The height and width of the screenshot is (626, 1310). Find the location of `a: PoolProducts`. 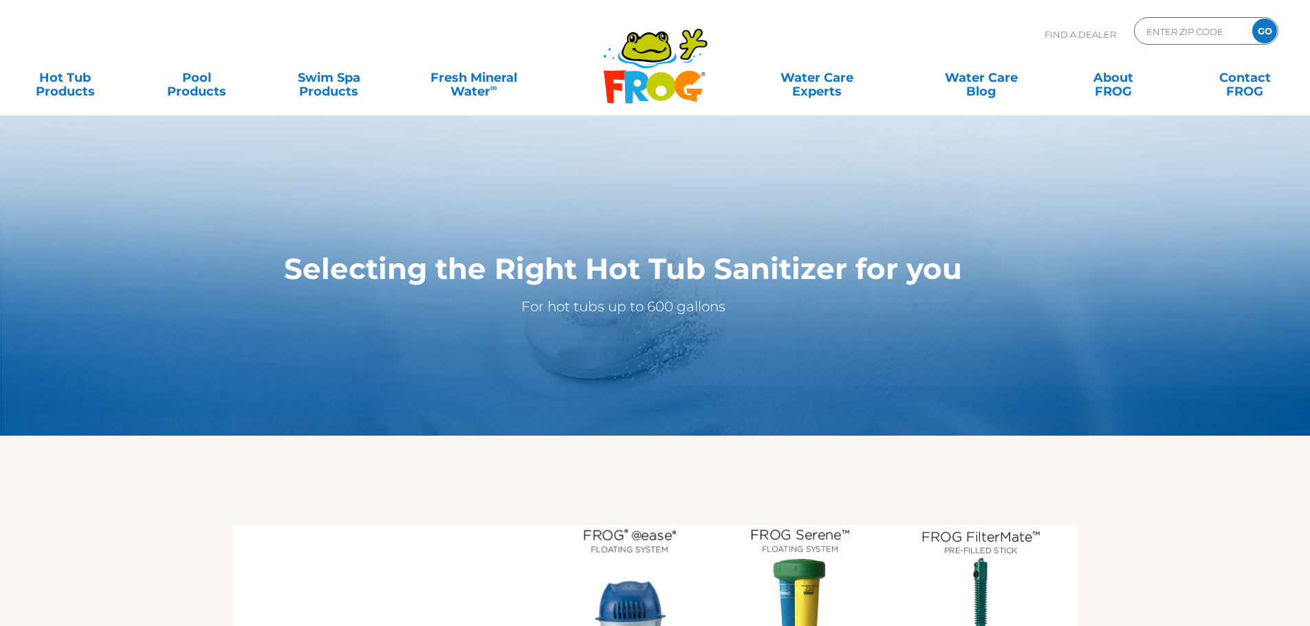

a: PoolProducts is located at coordinates (197, 78).